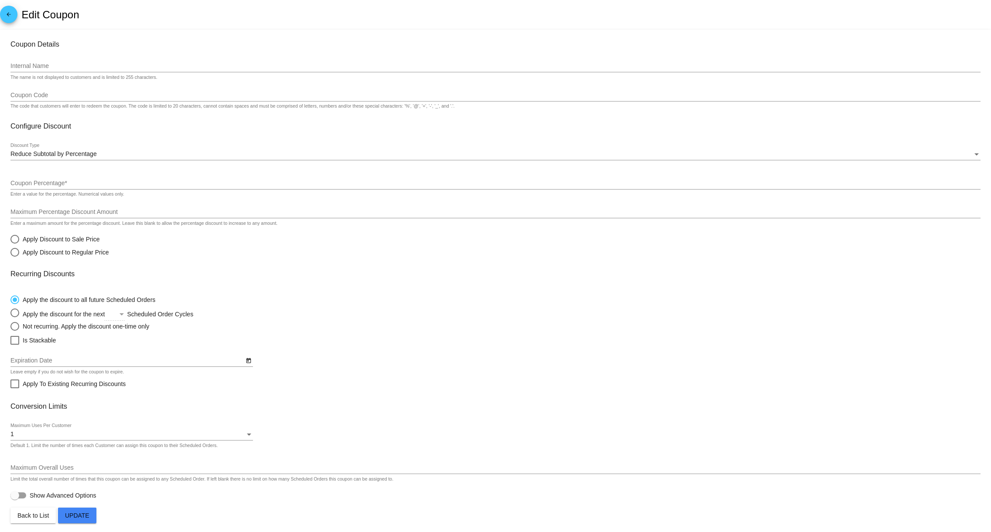 Image resolution: width=991 pixels, height=532 pixels. What do you see at coordinates (84, 78) in the screenshot?
I see `div: The name is not displayed to customers and is limited to 255 characters.` at bounding box center [84, 78].